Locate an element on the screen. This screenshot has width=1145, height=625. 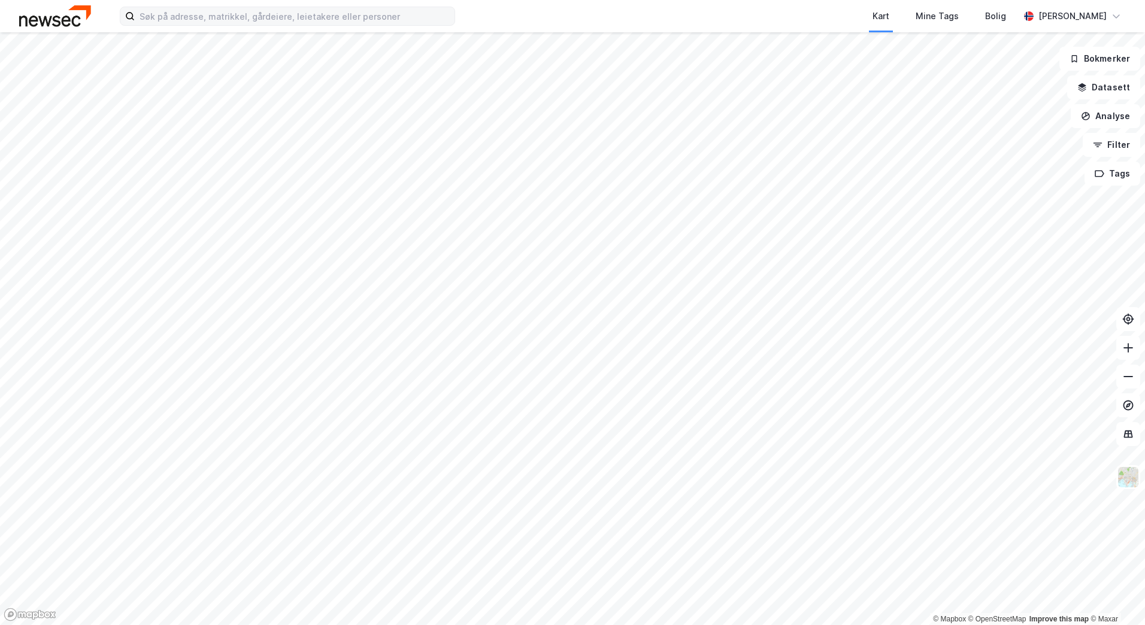
a: OpenStreetMap is located at coordinates (997, 619).